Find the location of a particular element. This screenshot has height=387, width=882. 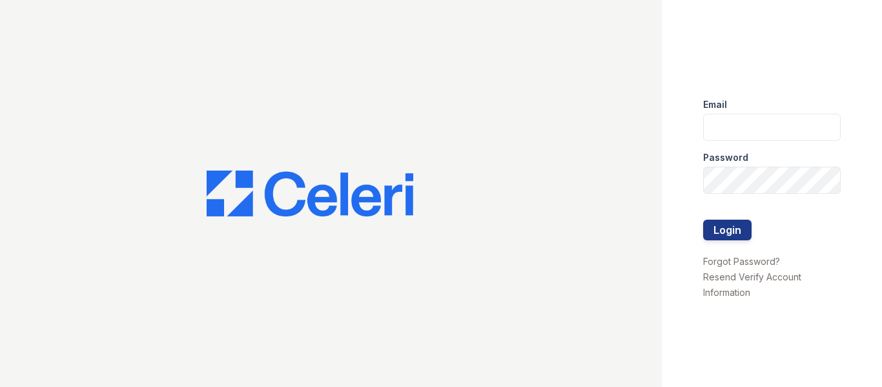

label: Email is located at coordinates (715, 105).